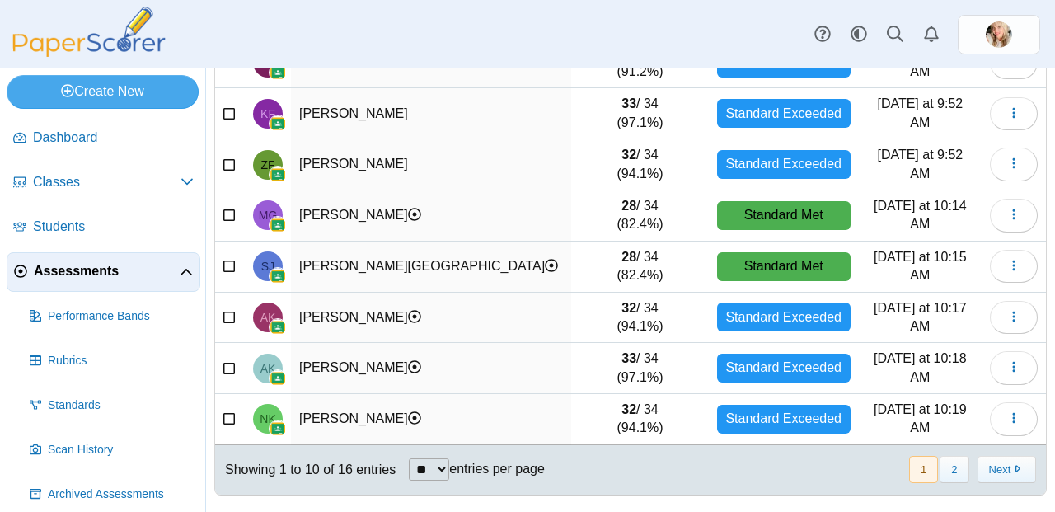 The height and width of the screenshot is (512, 1055). Describe the element at coordinates (120, 450) in the screenshot. I see `span: Scan History` at that location.